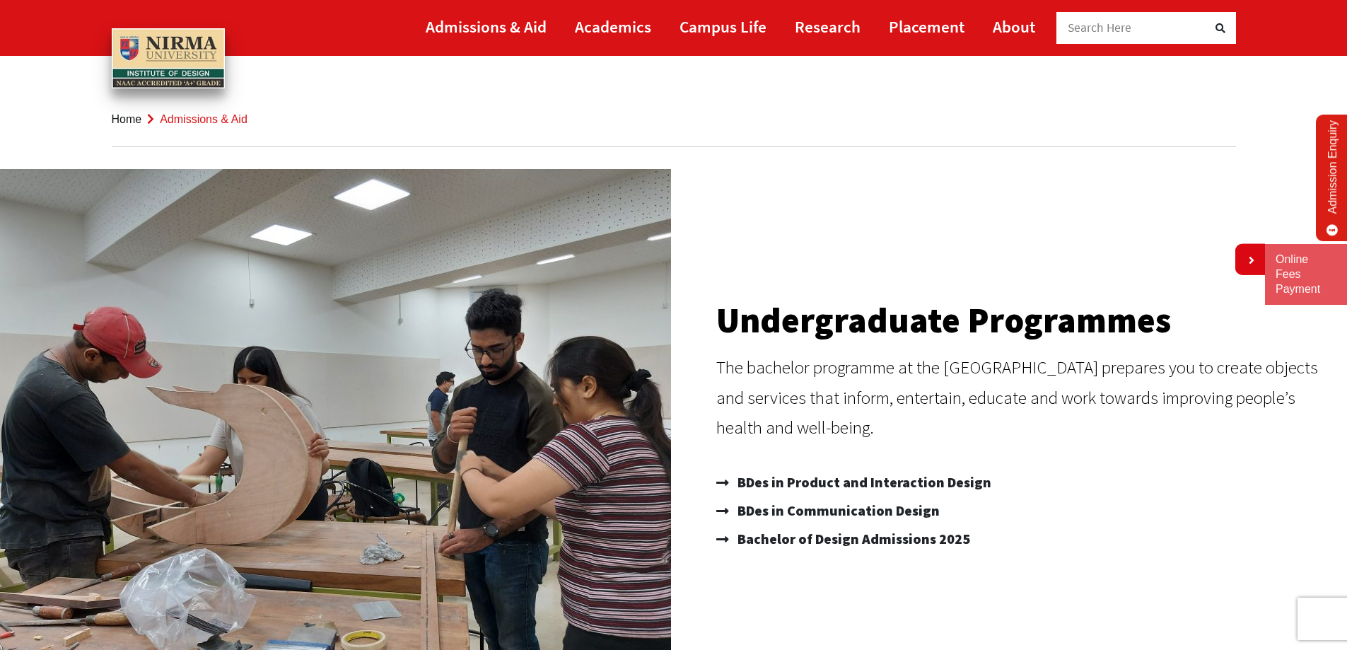  Describe the element at coordinates (1100, 28) in the screenshot. I see `span: Search Here` at that location.